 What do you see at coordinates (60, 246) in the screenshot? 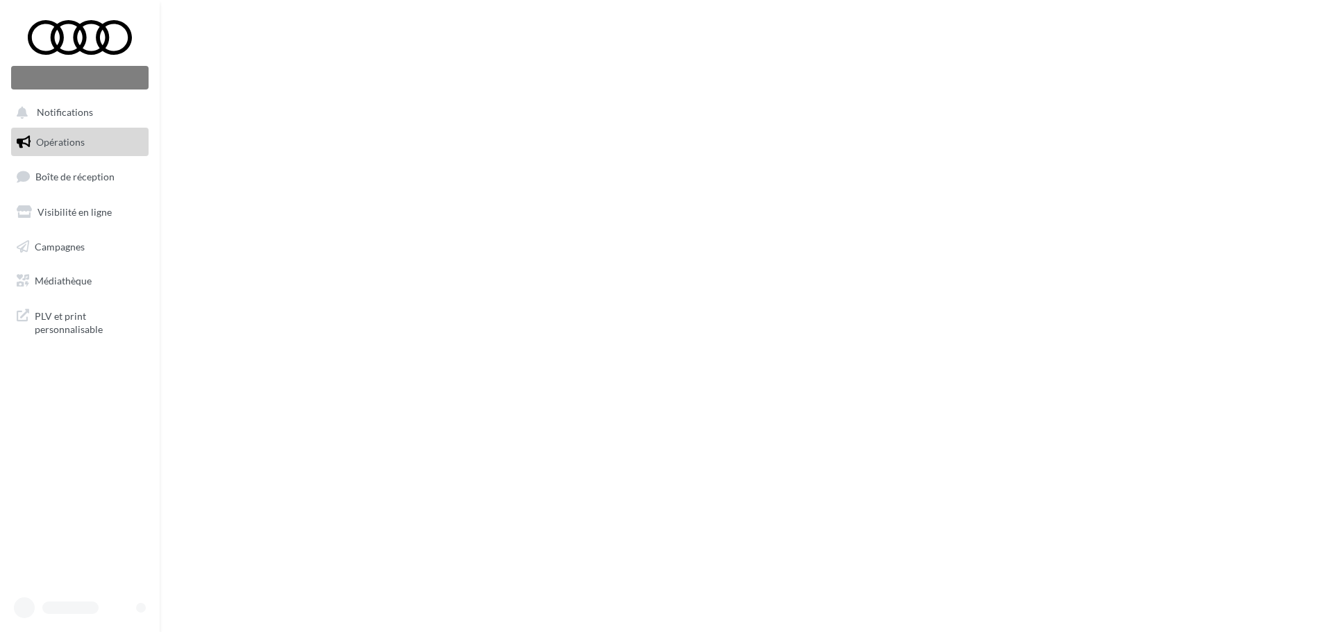
I see `span: Campagnes` at bounding box center [60, 246].